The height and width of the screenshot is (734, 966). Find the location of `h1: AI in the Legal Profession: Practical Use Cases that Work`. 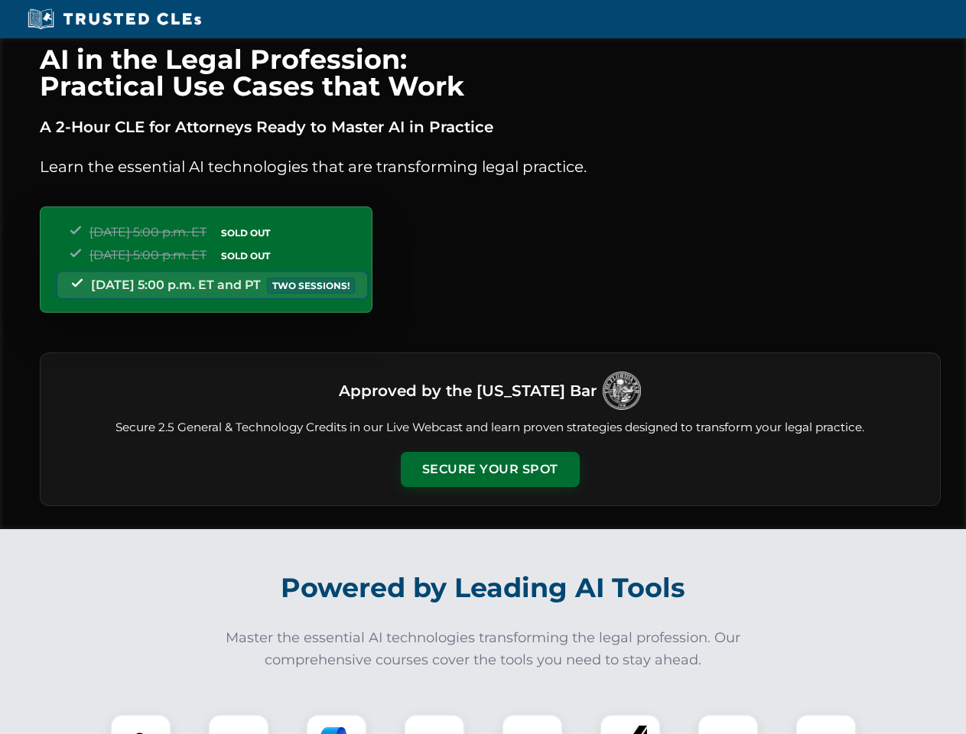

h1: AI in the Legal Profession: Practical Use Cases that Work is located at coordinates (490, 73).